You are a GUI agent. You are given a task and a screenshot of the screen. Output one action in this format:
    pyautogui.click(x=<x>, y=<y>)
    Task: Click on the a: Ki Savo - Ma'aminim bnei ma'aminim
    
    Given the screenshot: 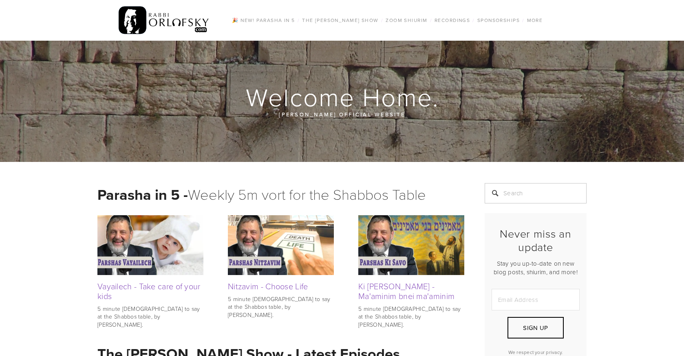 What is the action you would take?
    pyautogui.click(x=411, y=245)
    